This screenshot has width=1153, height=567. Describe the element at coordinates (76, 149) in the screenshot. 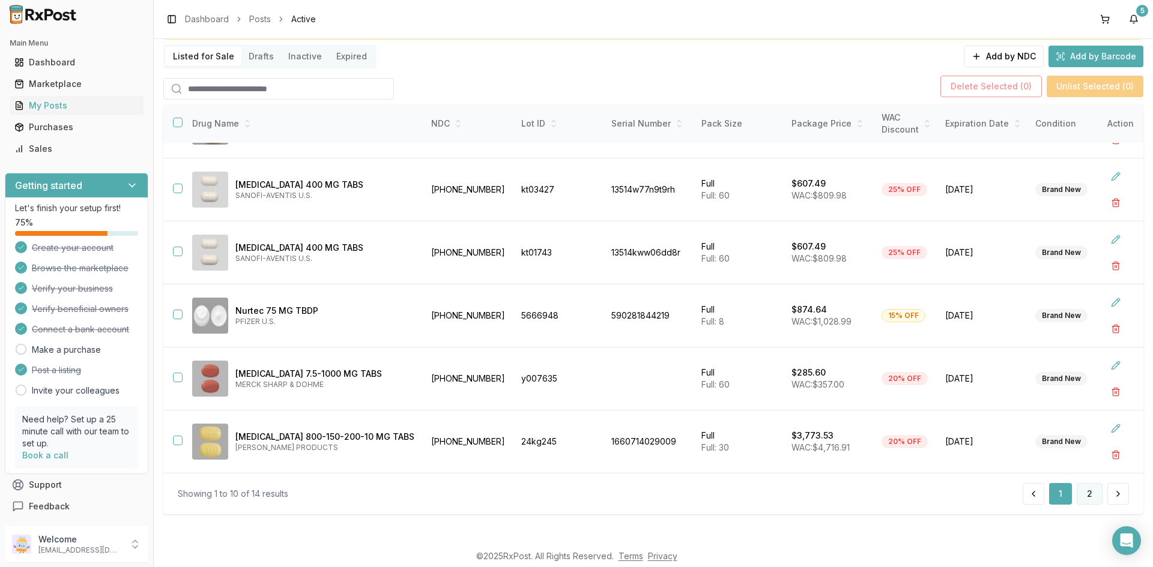

I see `button: Sales` at that location.